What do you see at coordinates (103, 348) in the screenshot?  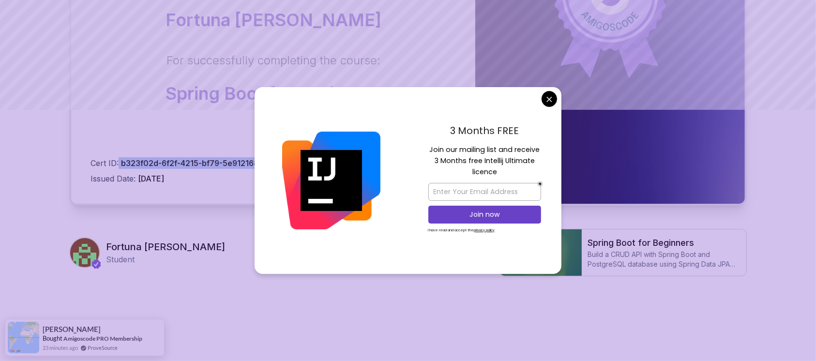 I see `a: ProveSource` at bounding box center [103, 348].